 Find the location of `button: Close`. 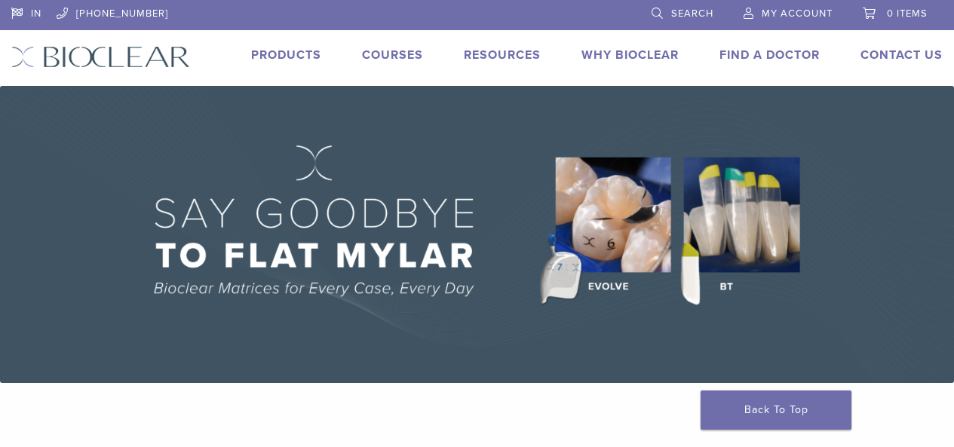

button: Close is located at coordinates (292, 320).